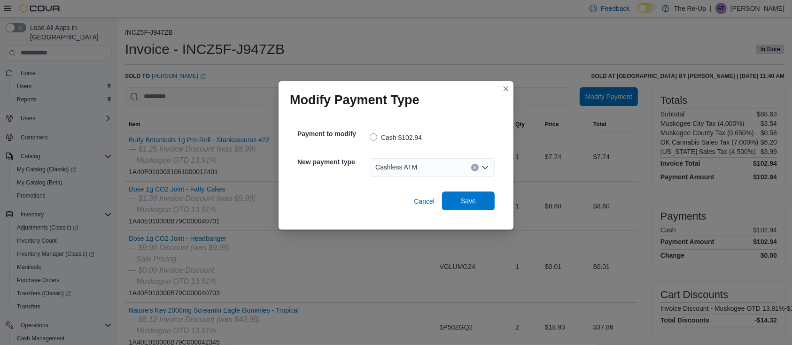  I want to click on span: Save, so click(468, 201).